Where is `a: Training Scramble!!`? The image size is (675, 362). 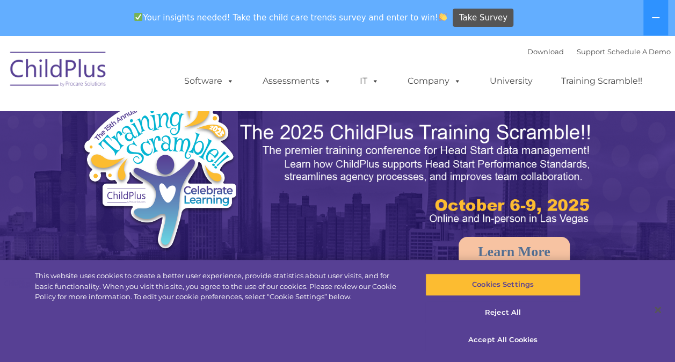 a: Training Scramble!! is located at coordinates (601, 81).